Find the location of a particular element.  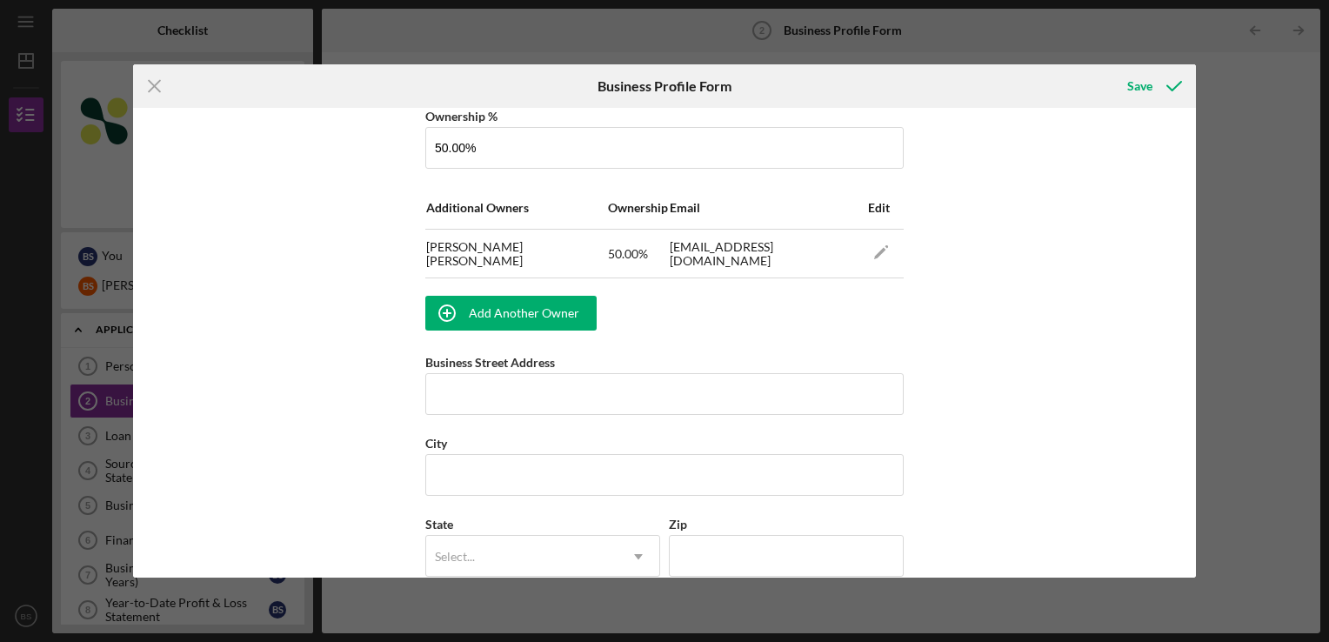

td: 50.00% is located at coordinates (638, 254).